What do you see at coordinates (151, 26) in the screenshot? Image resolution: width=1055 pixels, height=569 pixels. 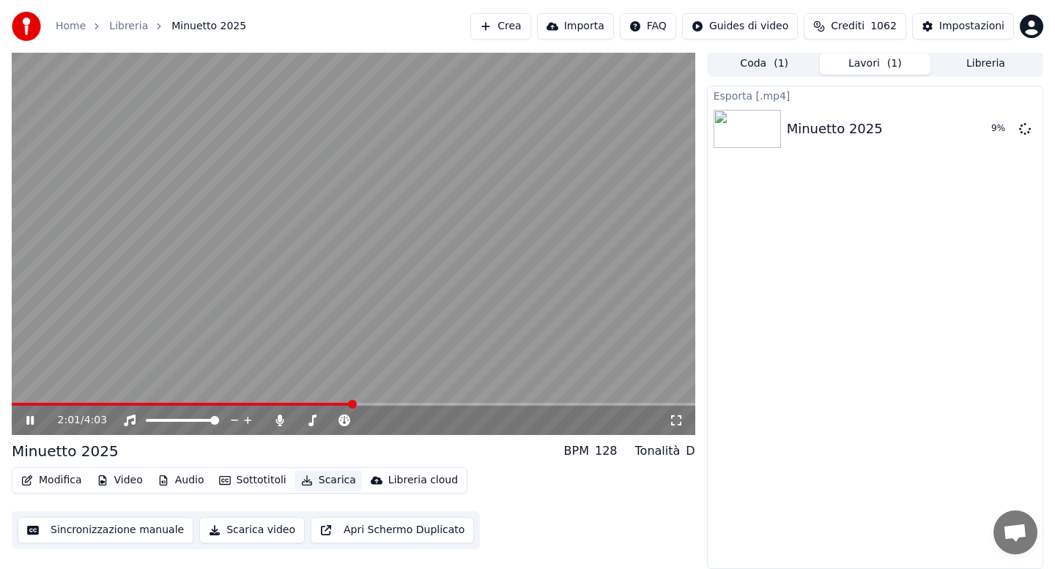 I see `nav: breadcrumb` at bounding box center [151, 26].